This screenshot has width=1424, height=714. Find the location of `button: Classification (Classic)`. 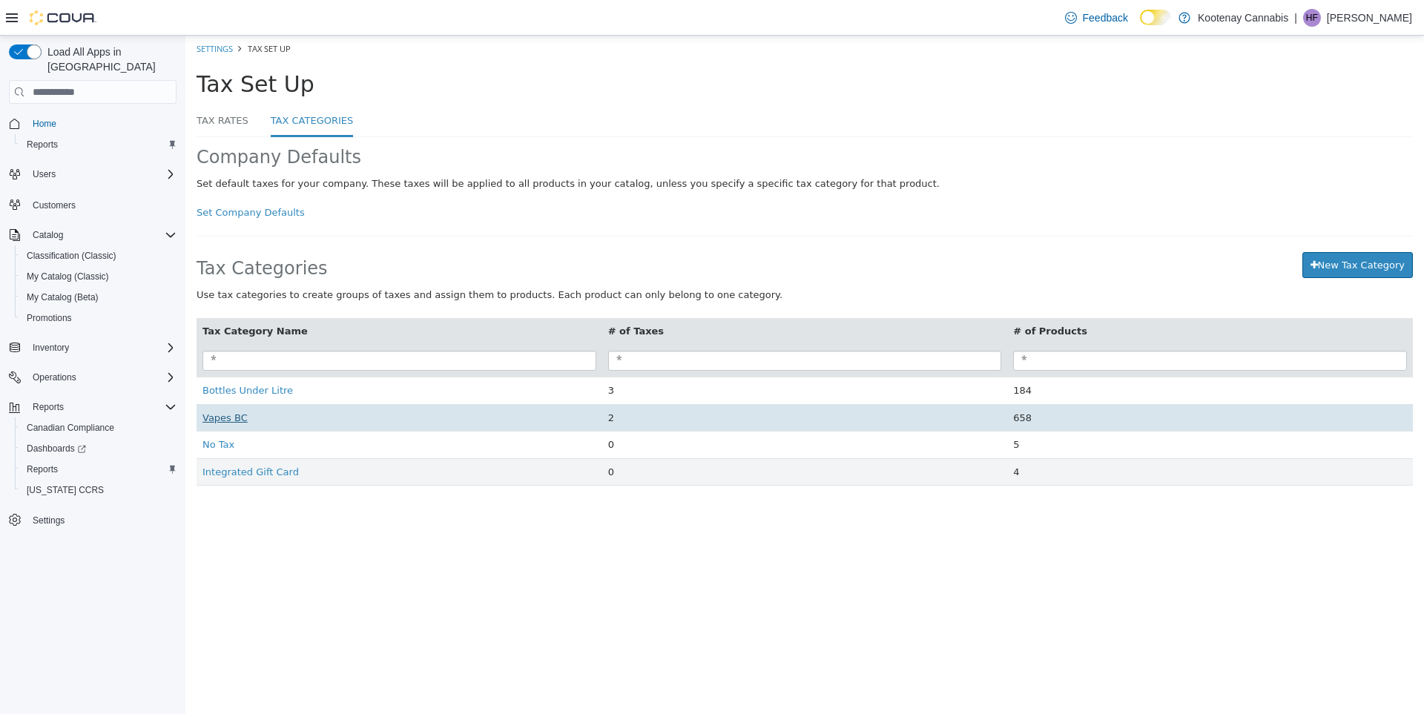

button: Classification (Classic) is located at coordinates (99, 256).